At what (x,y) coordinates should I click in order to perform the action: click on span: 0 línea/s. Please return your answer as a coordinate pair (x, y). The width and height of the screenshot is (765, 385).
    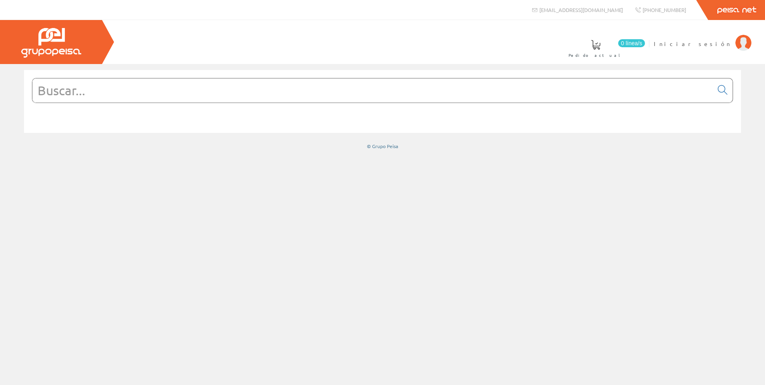
    Looking at the image, I should click on (631, 43).